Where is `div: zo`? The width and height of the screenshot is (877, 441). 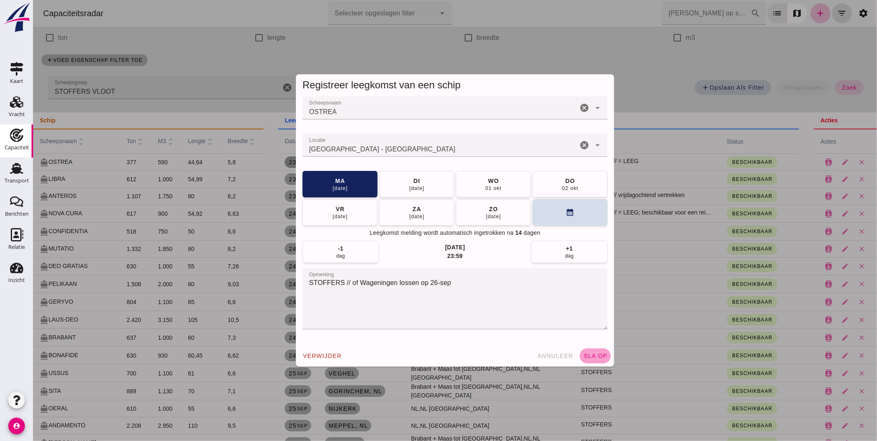 div: zo is located at coordinates (460, 209).